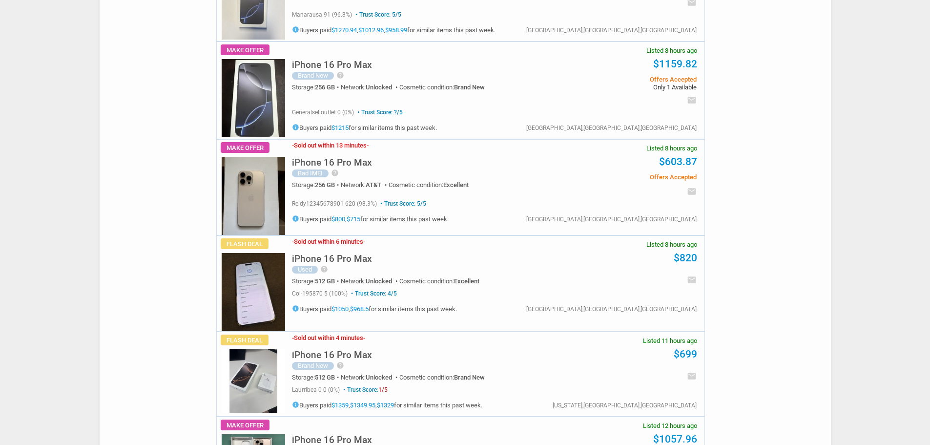 This screenshot has height=445, width=930. What do you see at coordinates (675, 439) in the screenshot?
I see `a: $1057.96` at bounding box center [675, 439].